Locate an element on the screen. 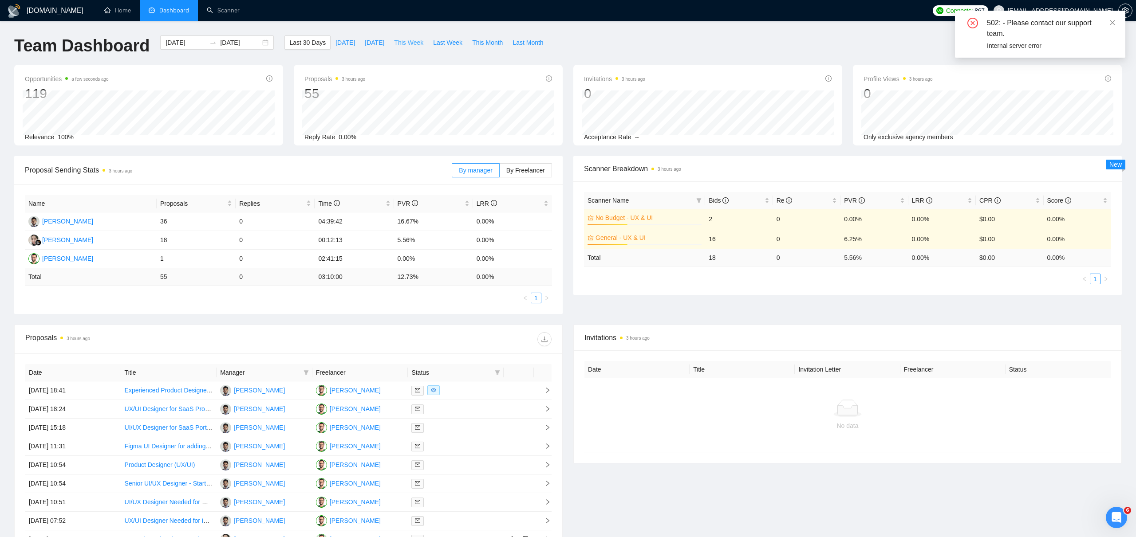 This screenshot has width=1136, height=537. span: download is located at coordinates (544, 339).